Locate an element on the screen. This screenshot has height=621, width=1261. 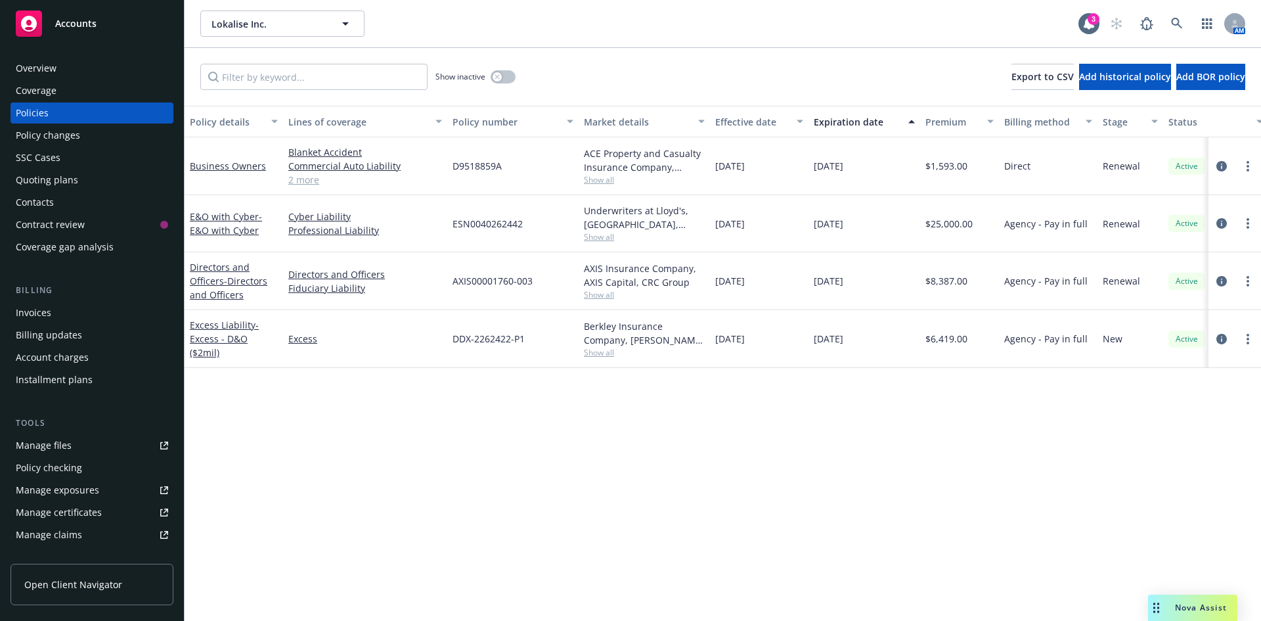
button: Policy details is located at coordinates (234, 122).